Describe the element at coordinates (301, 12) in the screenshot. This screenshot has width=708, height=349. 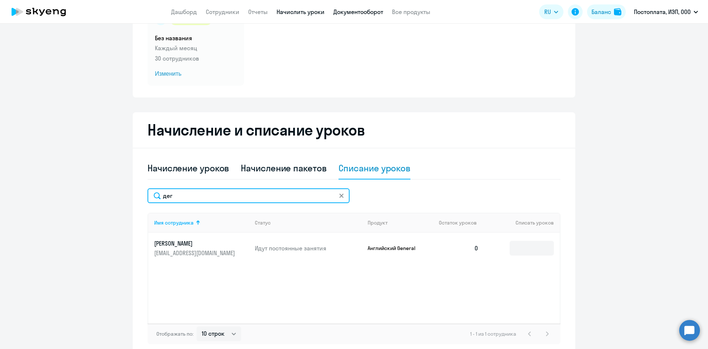
I see `a: Начислить уроки` at that location.